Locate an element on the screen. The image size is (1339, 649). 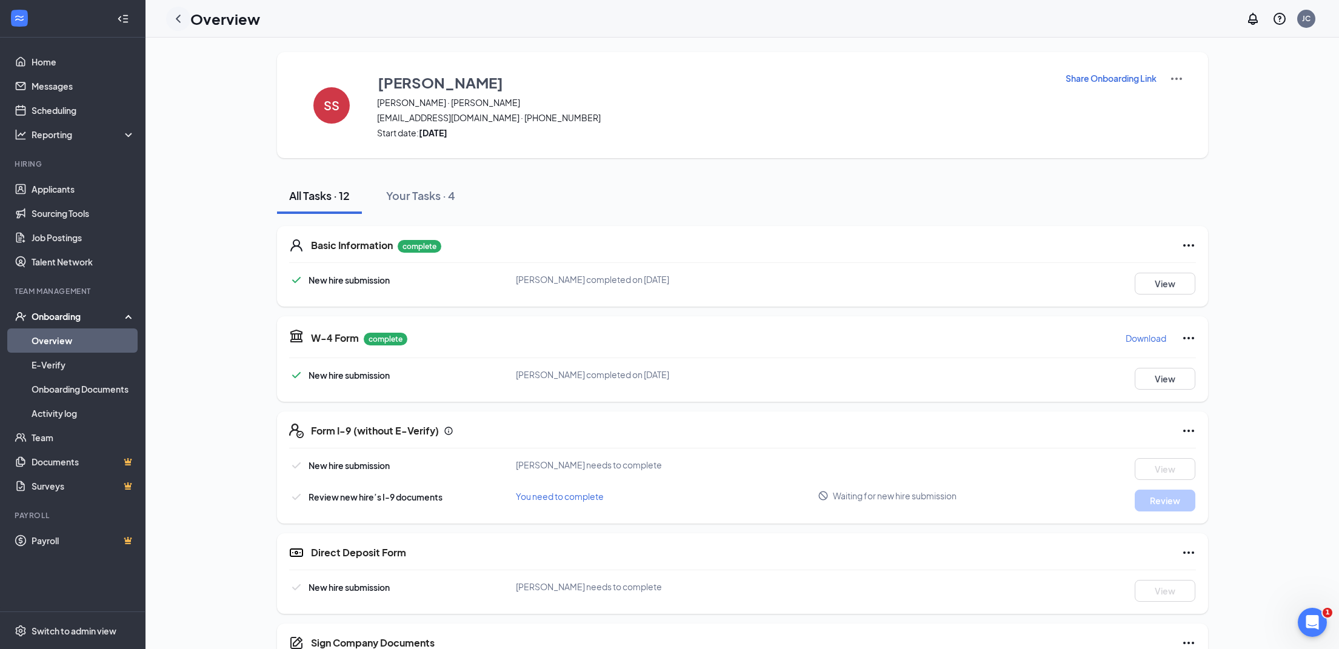
a: Applicants is located at coordinates (83, 189).